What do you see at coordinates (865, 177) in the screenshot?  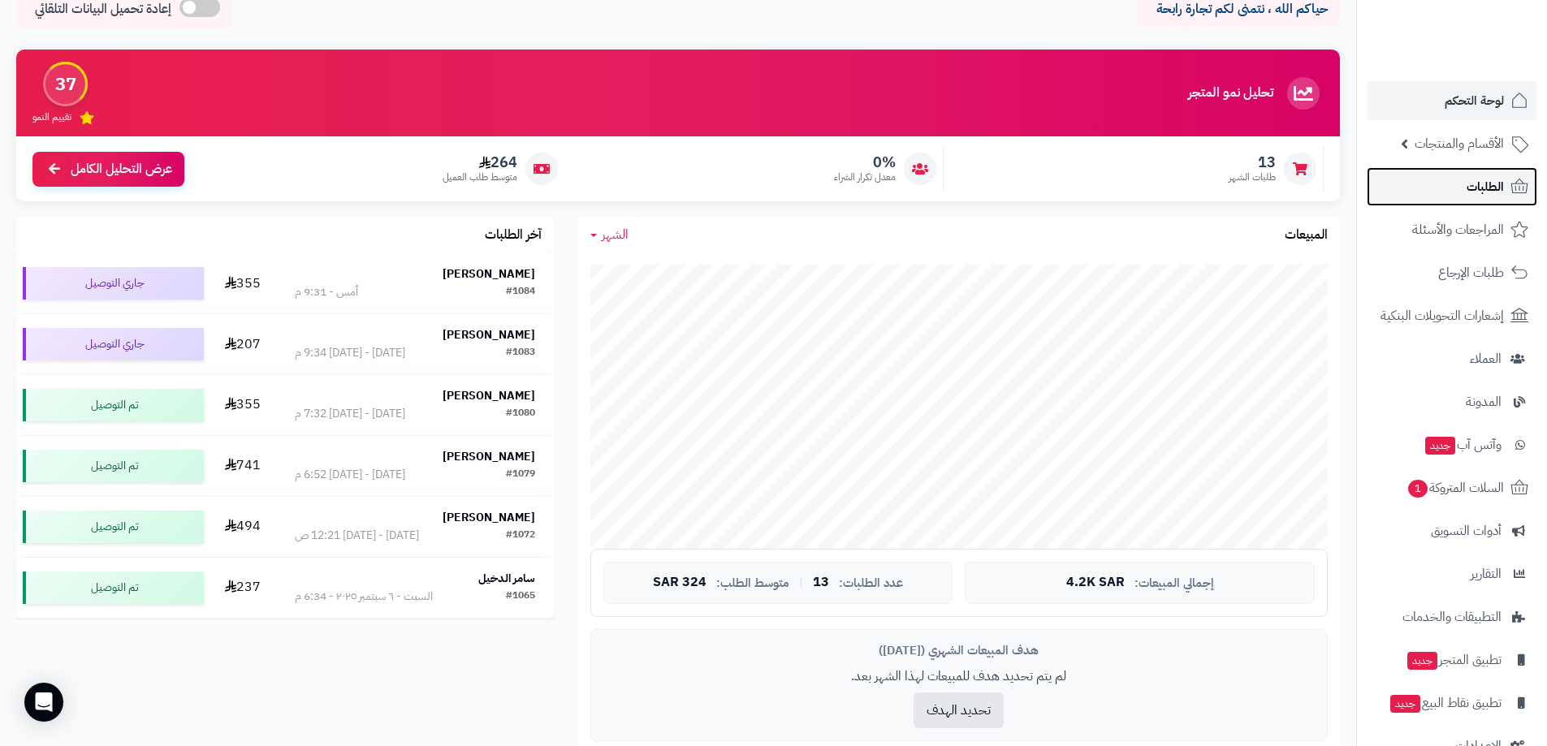 I see `span: معدل تكرار الشراء` at bounding box center [865, 177].